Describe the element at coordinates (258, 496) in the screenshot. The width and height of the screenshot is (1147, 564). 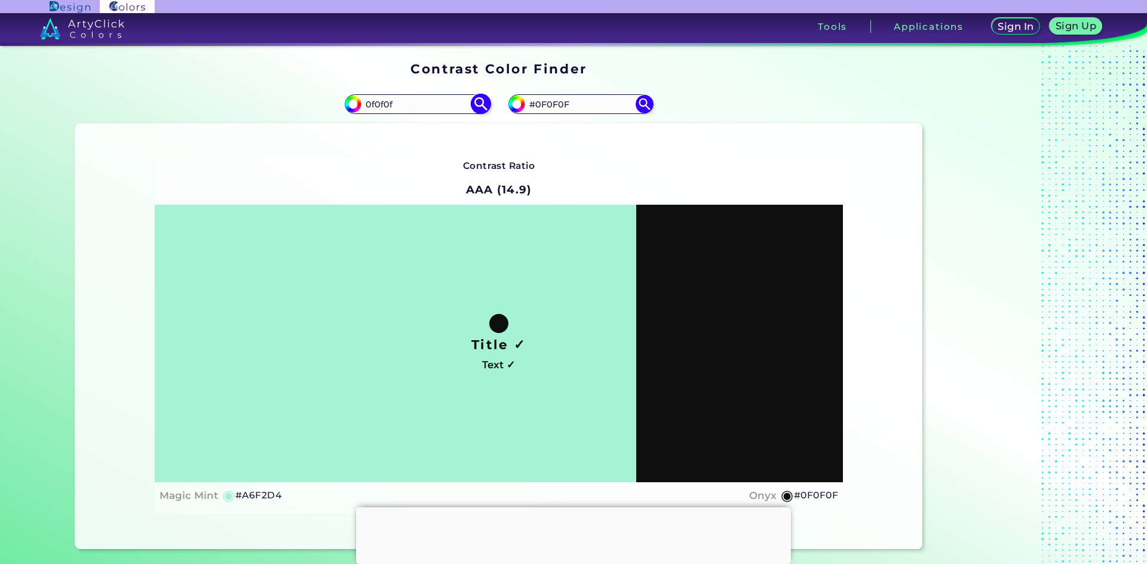
I see `h5: #A6F2D4` at that location.